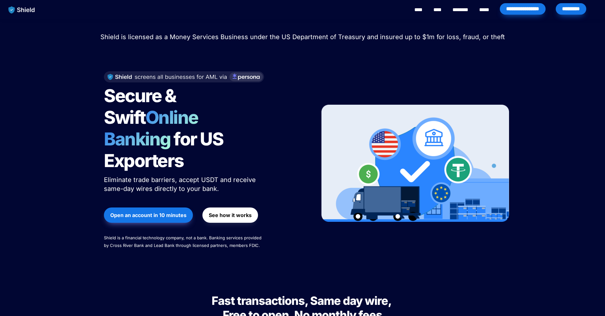  What do you see at coordinates (154, 128) in the screenshot?
I see `span: Online Banking` at bounding box center [154, 128].